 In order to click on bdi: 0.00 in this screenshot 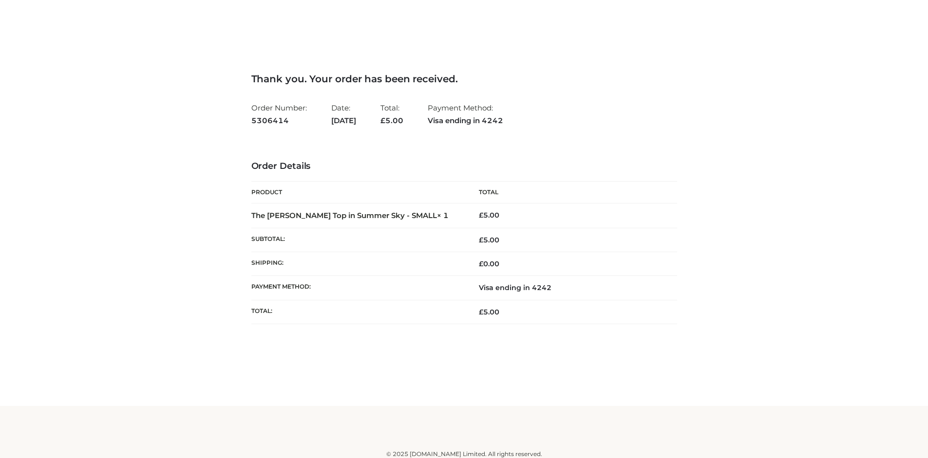, I will do `click(489, 264)`.